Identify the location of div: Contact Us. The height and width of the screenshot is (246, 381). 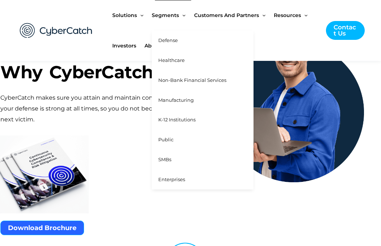
(345, 30).